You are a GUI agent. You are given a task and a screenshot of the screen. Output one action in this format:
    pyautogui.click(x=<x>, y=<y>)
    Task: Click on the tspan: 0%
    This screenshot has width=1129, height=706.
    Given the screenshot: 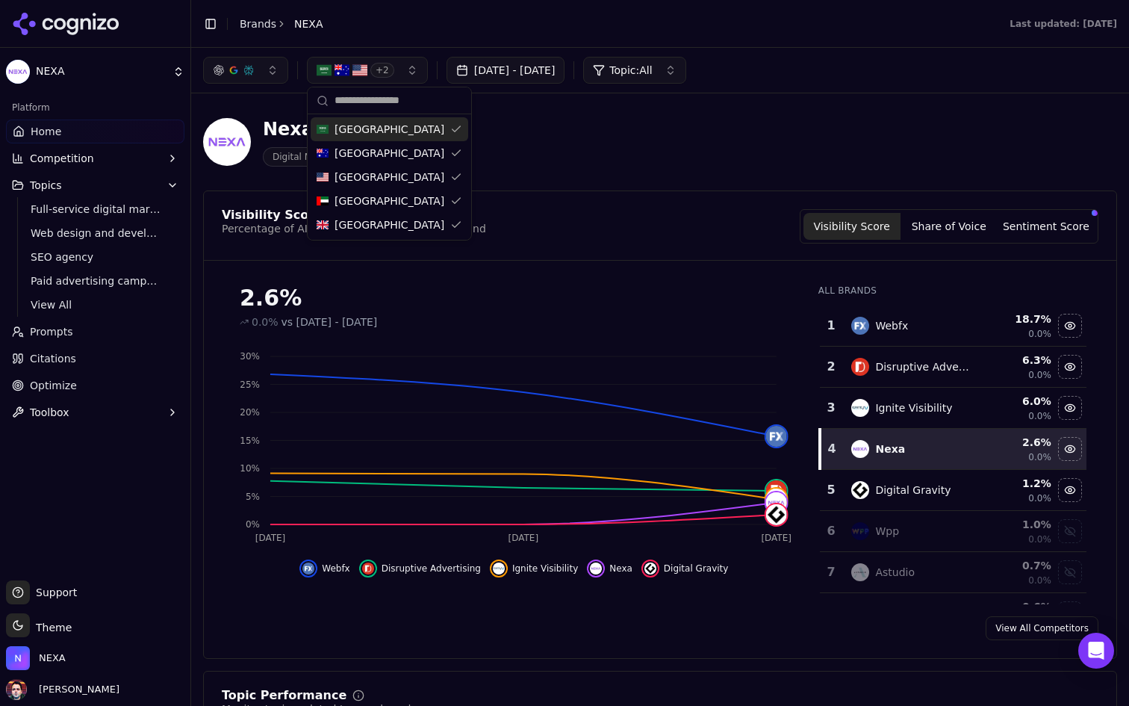 What is the action you would take?
    pyautogui.click(x=252, y=524)
    